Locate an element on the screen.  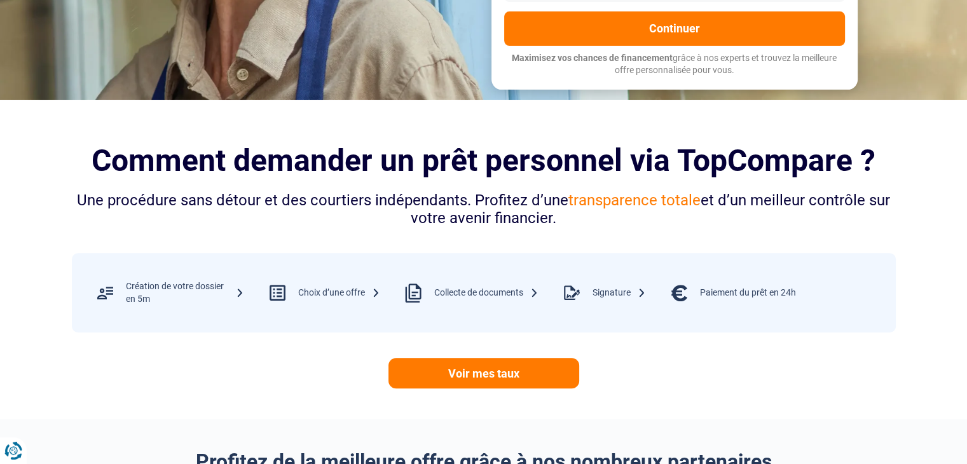
h2: Comment demander un prêt personnel via TopCompare ? is located at coordinates (484, 160).